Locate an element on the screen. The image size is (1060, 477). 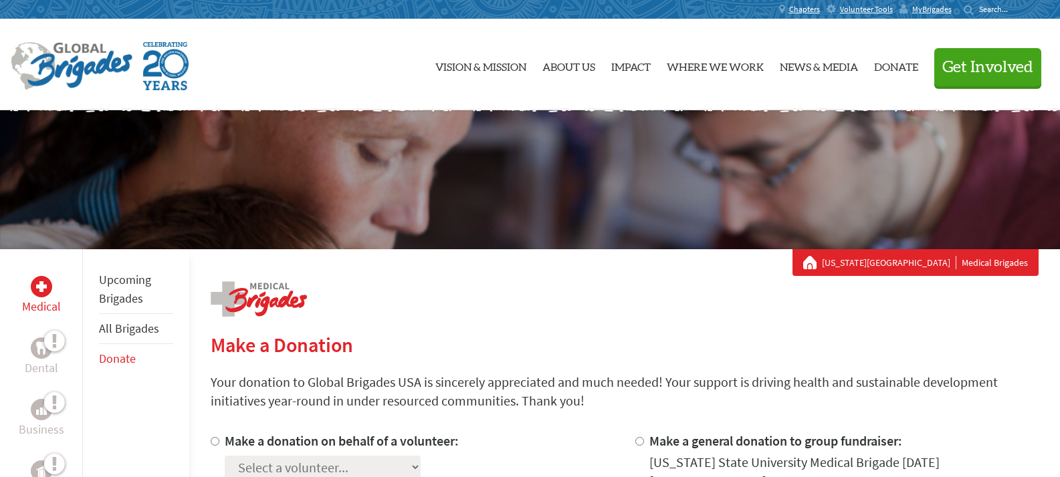
li: All Brigades is located at coordinates (136, 329).